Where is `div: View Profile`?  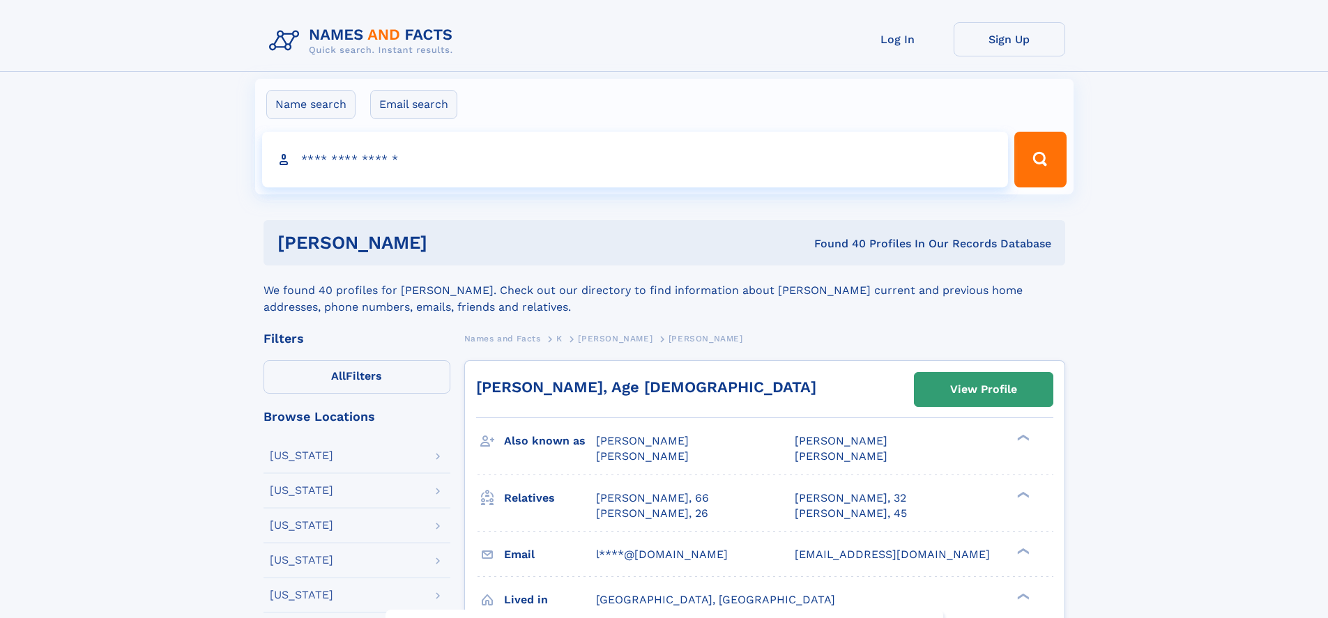
div: View Profile is located at coordinates (984, 390).